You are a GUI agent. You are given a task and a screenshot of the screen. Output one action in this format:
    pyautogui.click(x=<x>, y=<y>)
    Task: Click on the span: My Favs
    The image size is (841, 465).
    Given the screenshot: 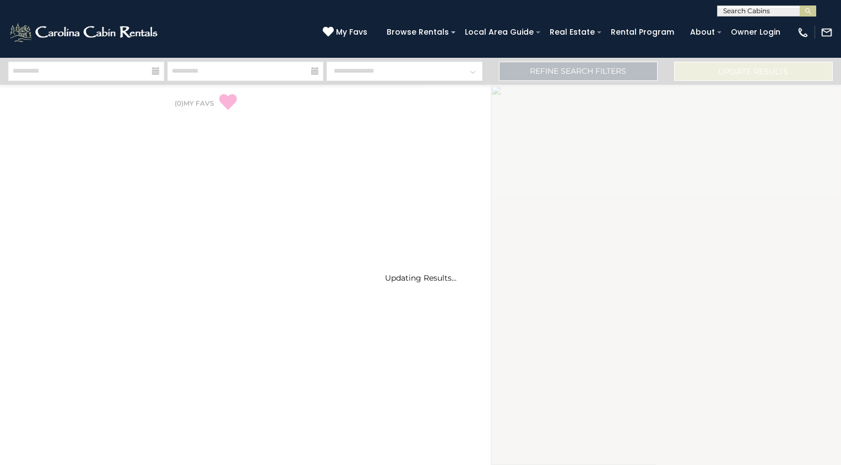 What is the action you would take?
    pyautogui.click(x=351, y=32)
    